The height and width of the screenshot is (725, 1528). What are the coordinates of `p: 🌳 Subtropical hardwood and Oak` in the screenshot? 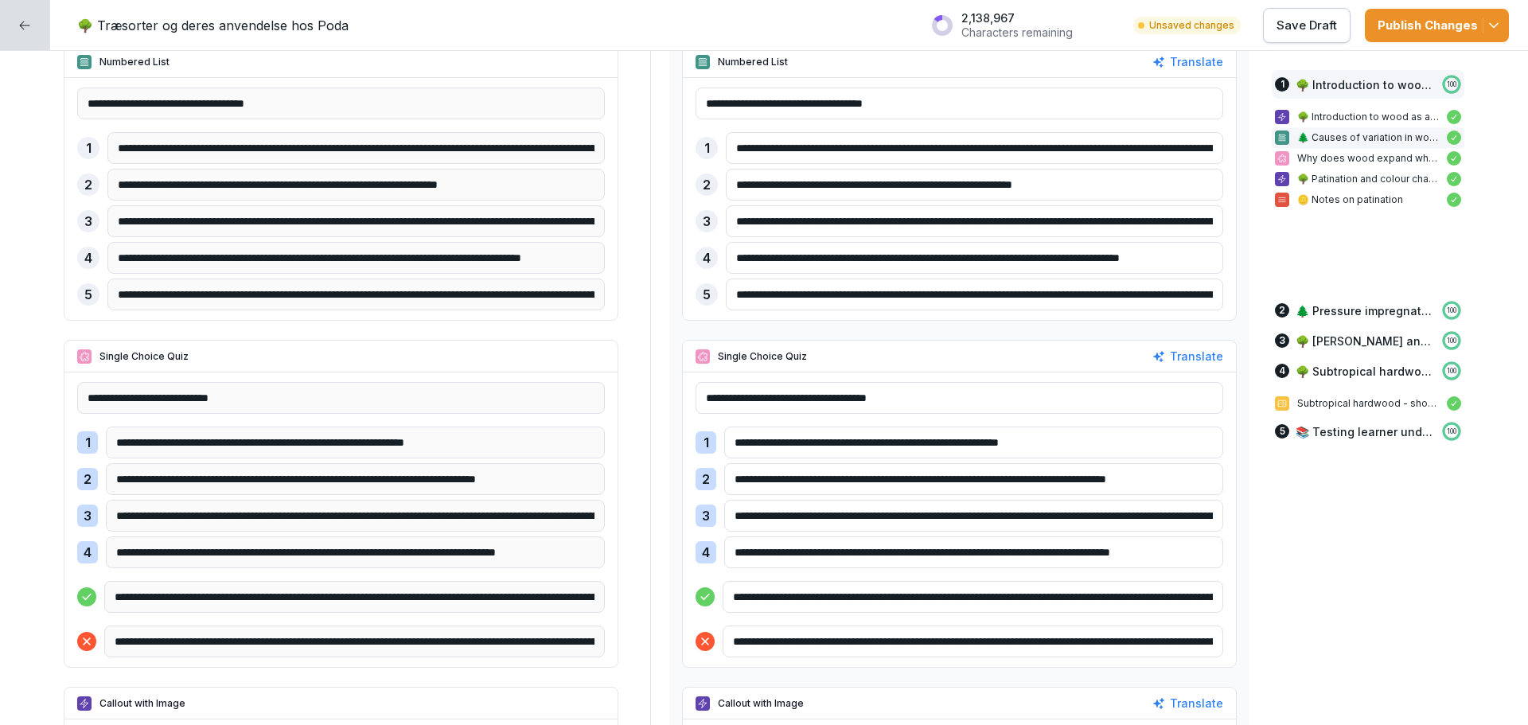 It's located at (1365, 371).